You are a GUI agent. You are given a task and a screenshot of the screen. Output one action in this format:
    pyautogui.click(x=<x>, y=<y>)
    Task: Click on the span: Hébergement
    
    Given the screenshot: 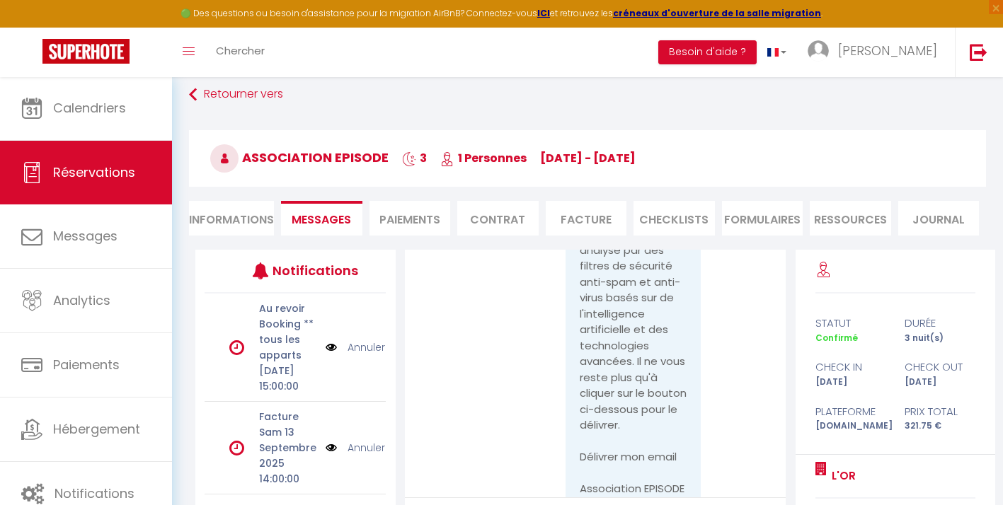 What is the action you would take?
    pyautogui.click(x=96, y=429)
    